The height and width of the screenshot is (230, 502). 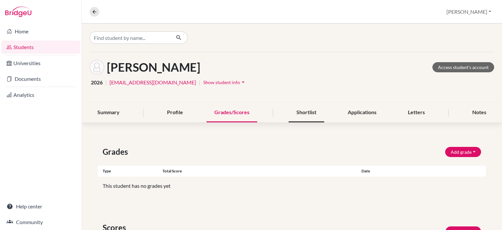 I want to click on div: Applications, so click(x=362, y=112).